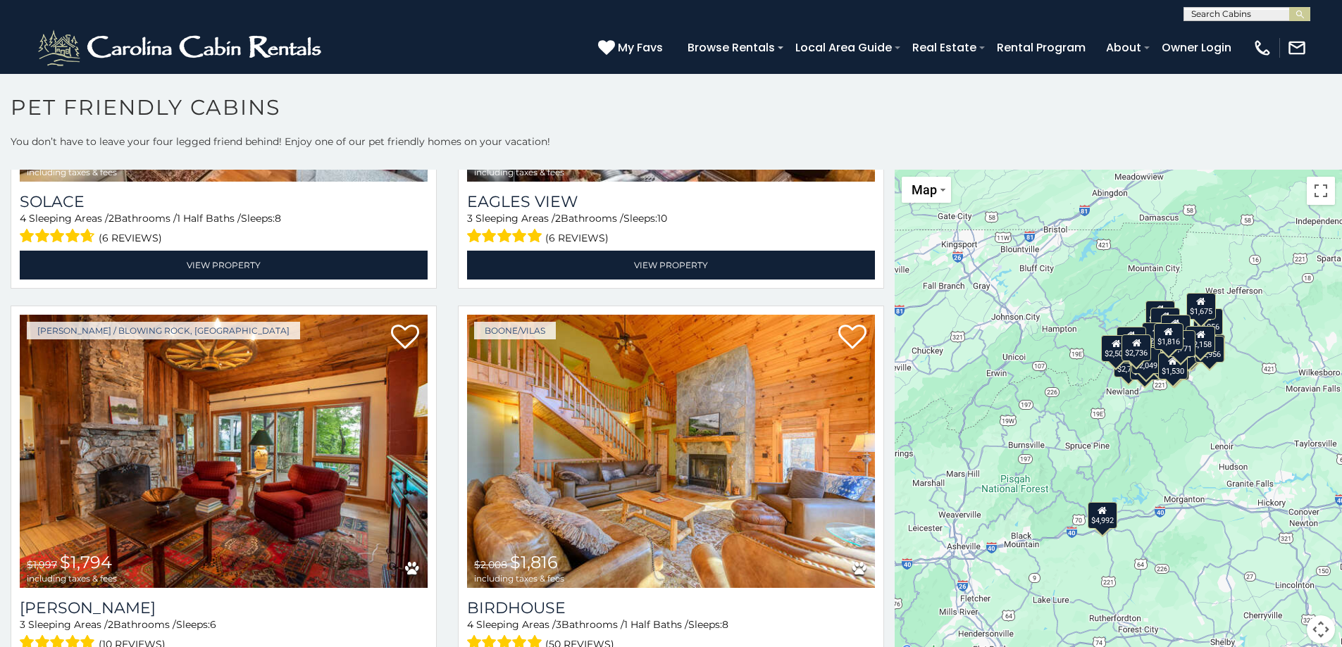 The width and height of the screenshot is (1342, 647). Describe the element at coordinates (662, 218) in the screenshot. I see `span: 10` at that location.